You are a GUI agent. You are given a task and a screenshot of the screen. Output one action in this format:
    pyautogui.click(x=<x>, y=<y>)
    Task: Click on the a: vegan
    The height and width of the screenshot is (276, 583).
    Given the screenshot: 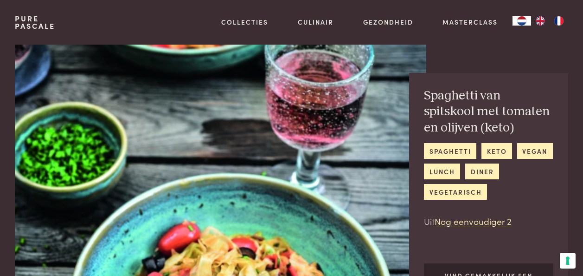 What is the action you would take?
    pyautogui.click(x=535, y=150)
    